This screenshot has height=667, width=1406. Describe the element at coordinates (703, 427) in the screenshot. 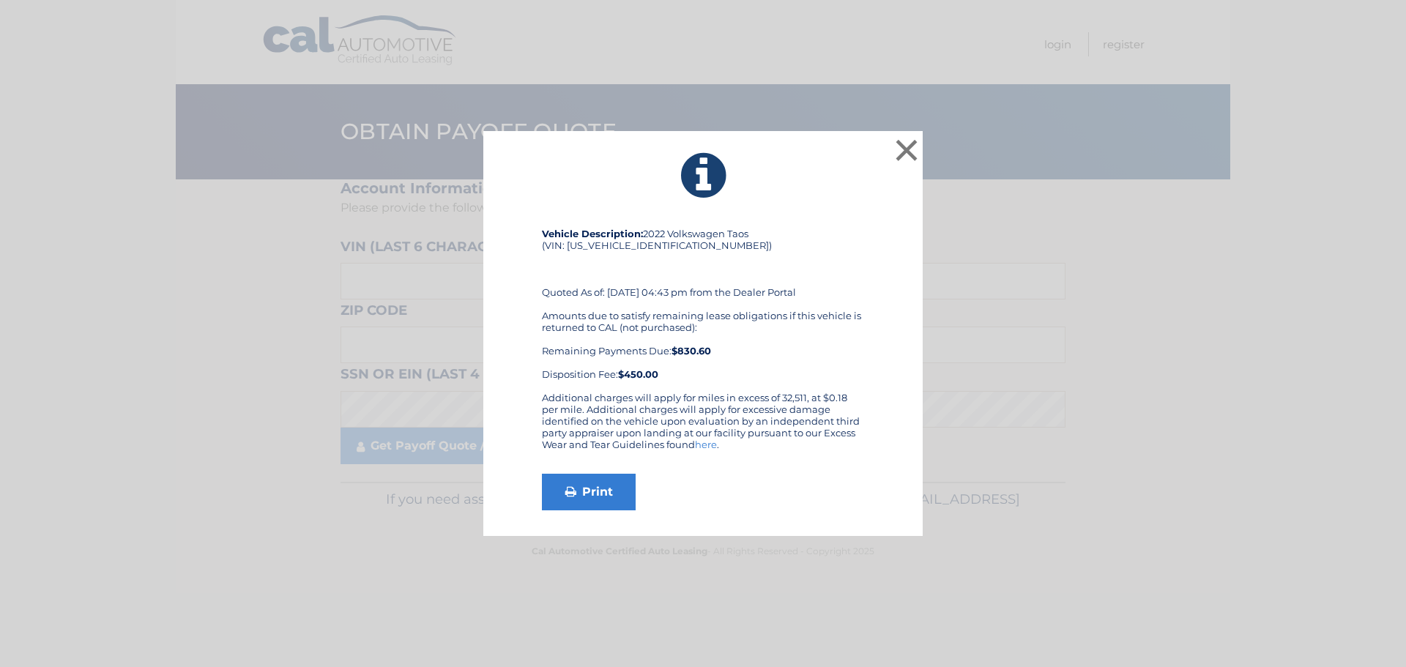

I see `div: Additional charges will apply for miles in excess of 32,511, at $0.18 per mile. Additional charge...` at that location.